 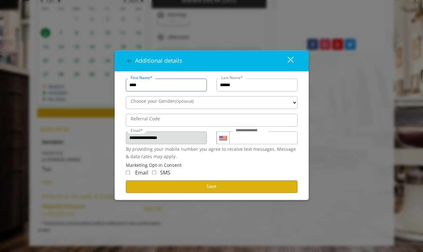 What do you see at coordinates (162, 102) in the screenshot?
I see `label: Choose your Gender` at bounding box center [162, 102].